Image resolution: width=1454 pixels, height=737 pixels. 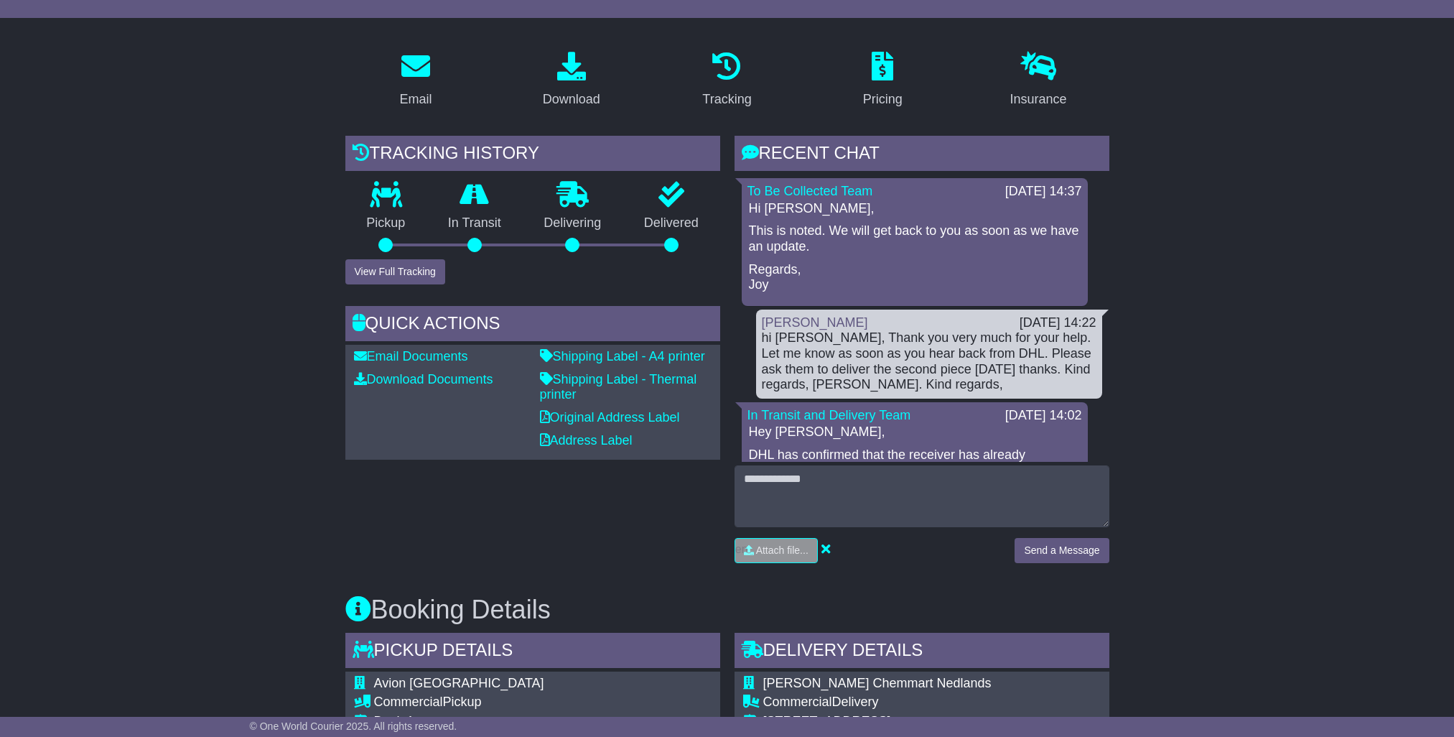 What do you see at coordinates (671, 223) in the screenshot?
I see `p: Delivered` at bounding box center [671, 223].